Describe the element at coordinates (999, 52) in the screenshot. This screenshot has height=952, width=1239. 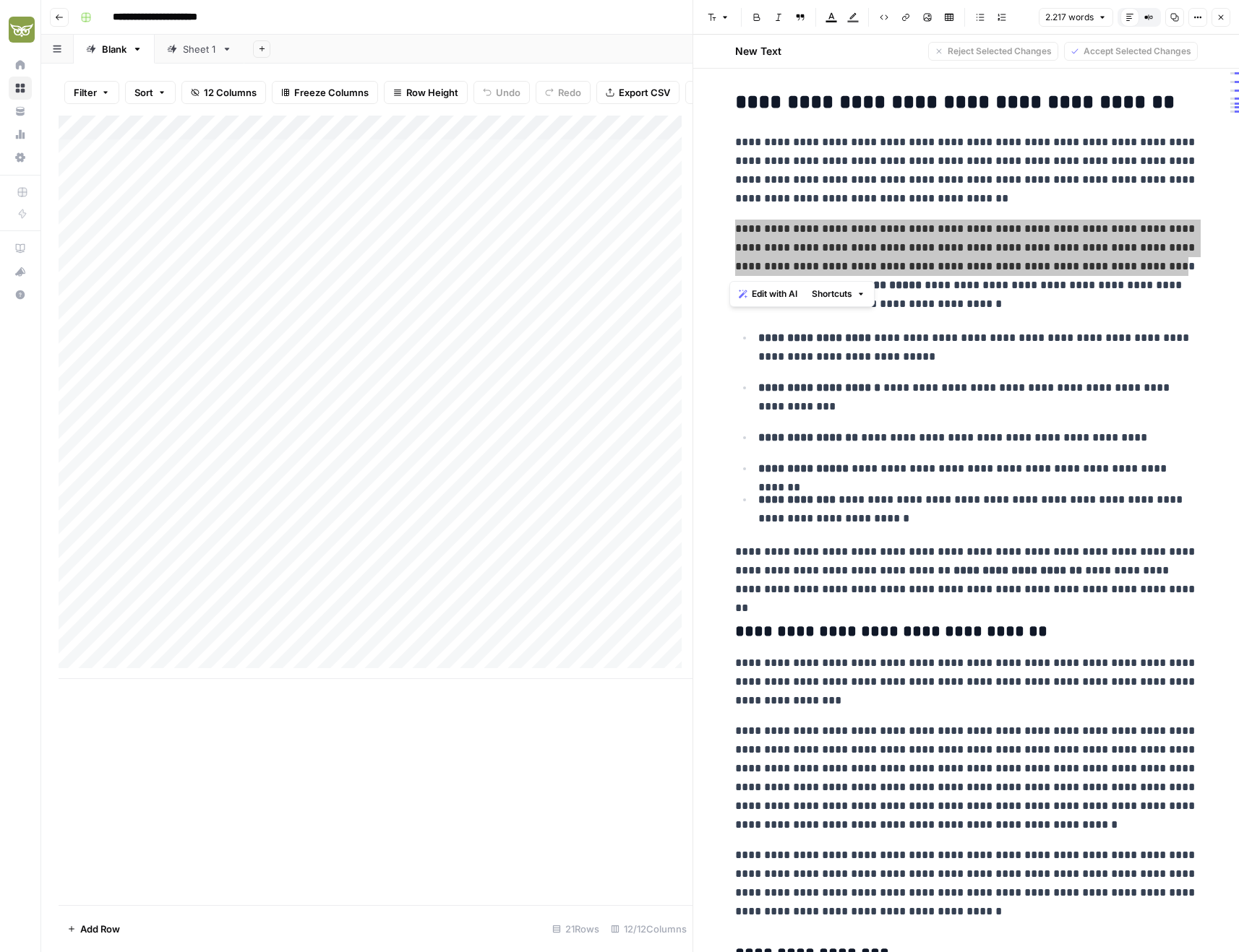
I see `span: Reject Selected Changes` at that location.